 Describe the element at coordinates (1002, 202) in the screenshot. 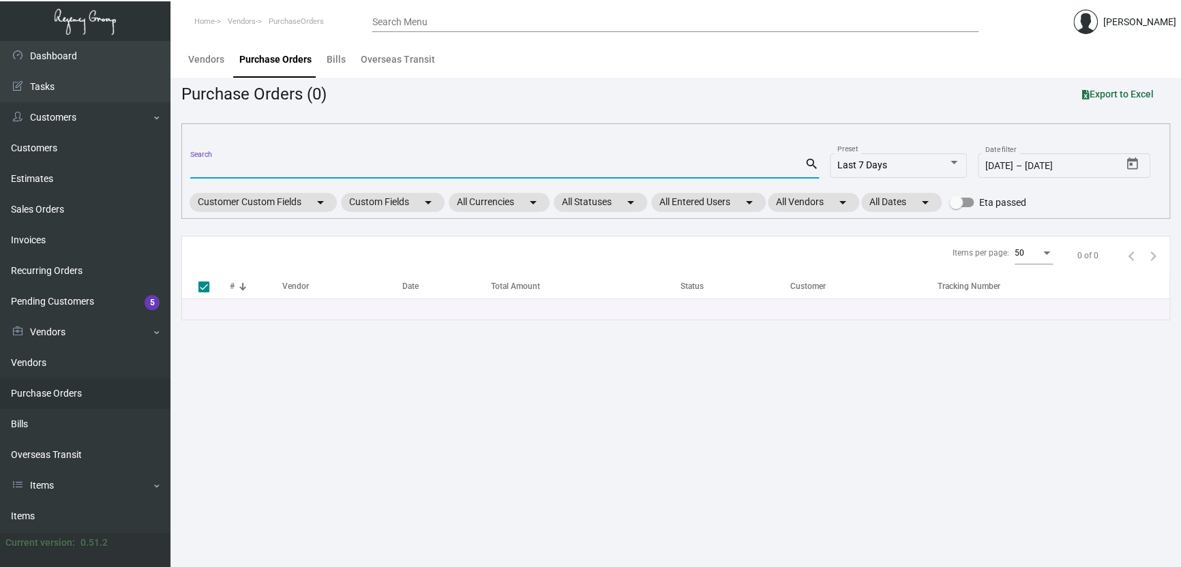

I see `span: Eta passed` at that location.